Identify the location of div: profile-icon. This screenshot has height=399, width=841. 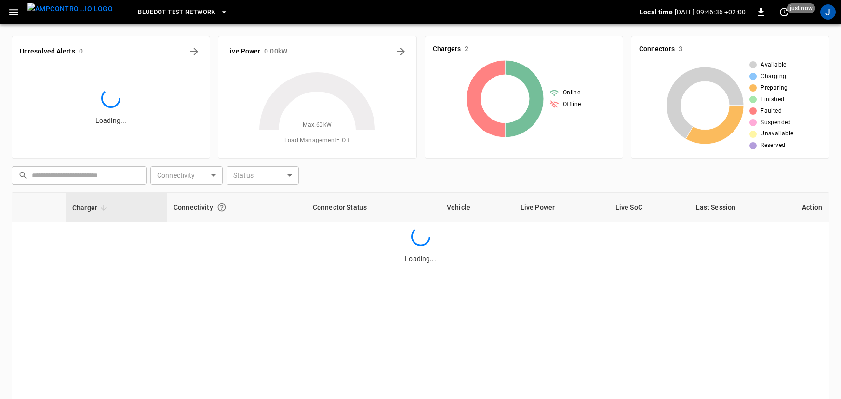
(828, 12).